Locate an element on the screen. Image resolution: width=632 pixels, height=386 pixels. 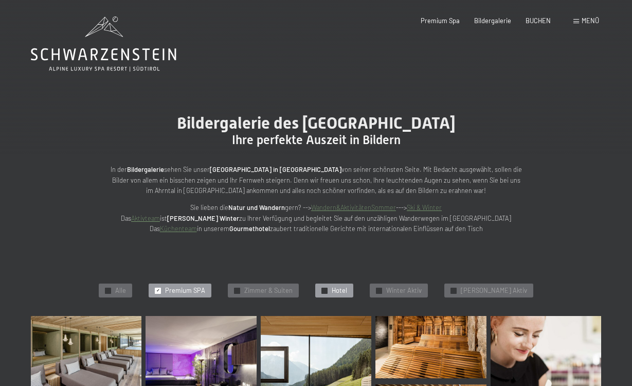
a: Wandern&AktivitätenSommer is located at coordinates (353, 207).